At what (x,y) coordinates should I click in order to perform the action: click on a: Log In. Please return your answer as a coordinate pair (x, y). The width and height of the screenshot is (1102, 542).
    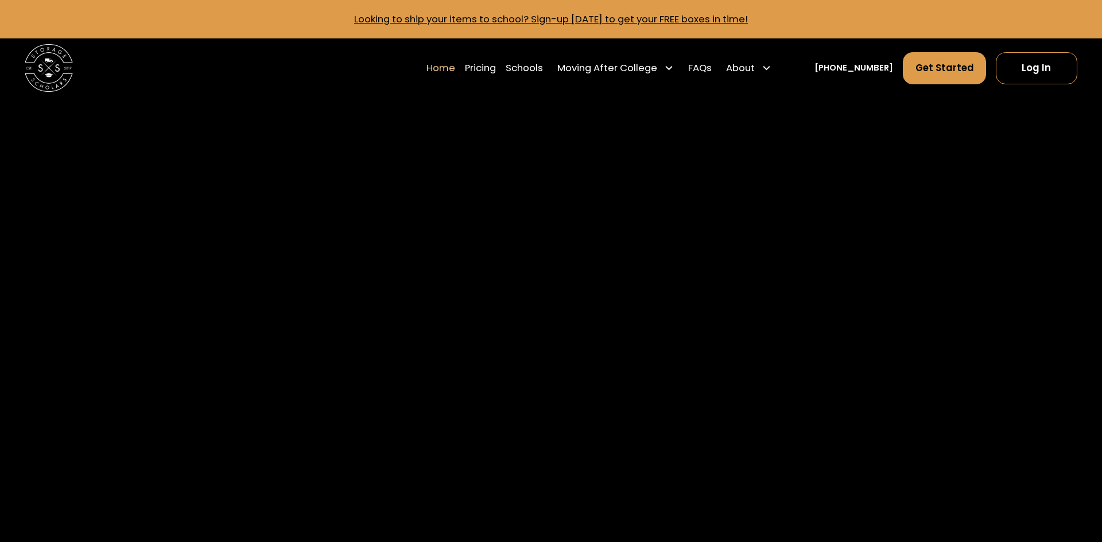
    Looking at the image, I should click on (1037, 68).